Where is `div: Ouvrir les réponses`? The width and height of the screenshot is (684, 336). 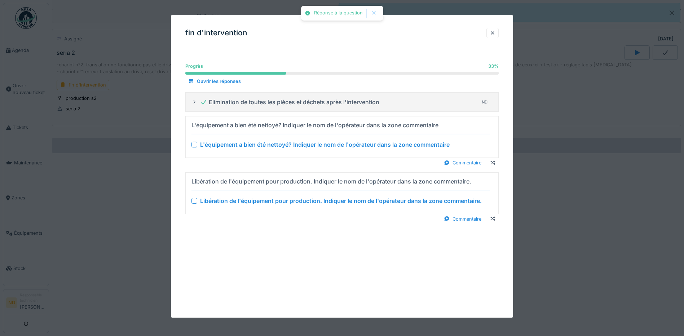
div: Ouvrir les réponses is located at coordinates (215, 81).